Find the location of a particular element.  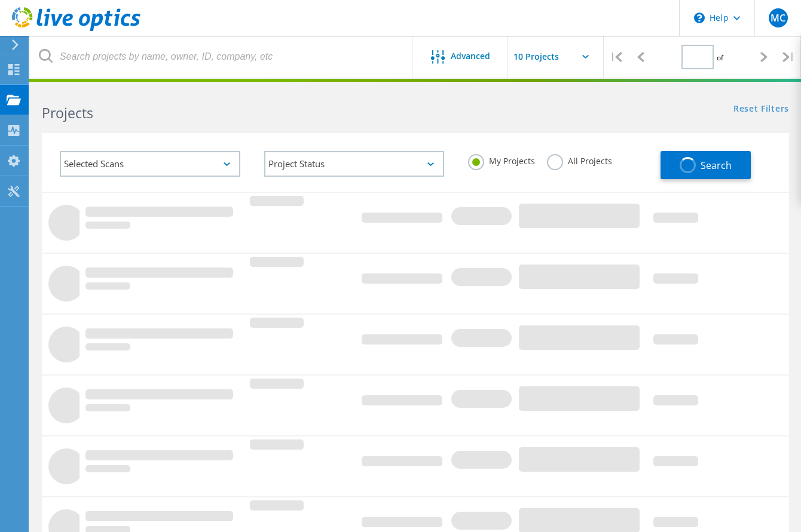

span: Search is located at coordinates (716, 166).